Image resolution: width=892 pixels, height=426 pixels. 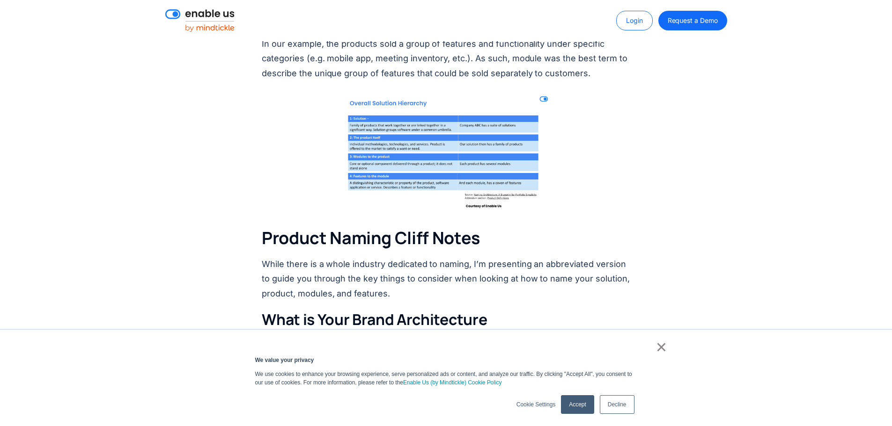 What do you see at coordinates (577, 405) in the screenshot?
I see `a: Accept` at bounding box center [577, 405].